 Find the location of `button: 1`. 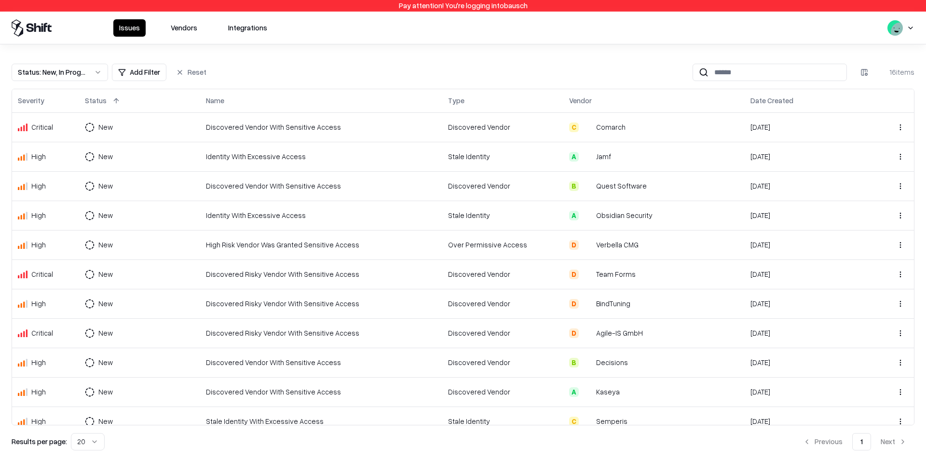

button: 1 is located at coordinates (862, 442).